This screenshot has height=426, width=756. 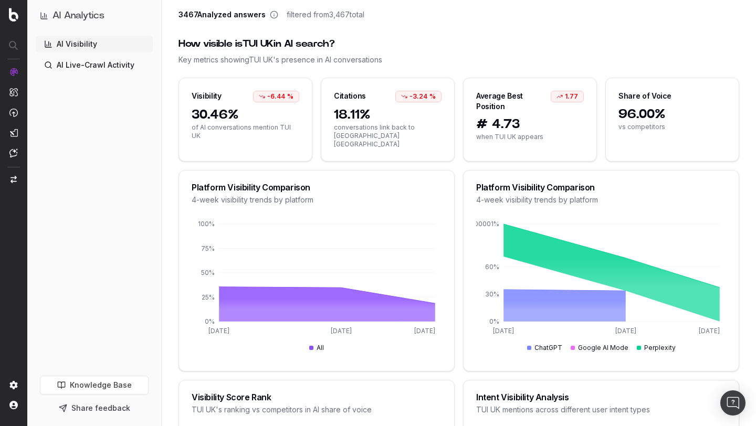 I want to click on div: Citations, so click(x=350, y=96).